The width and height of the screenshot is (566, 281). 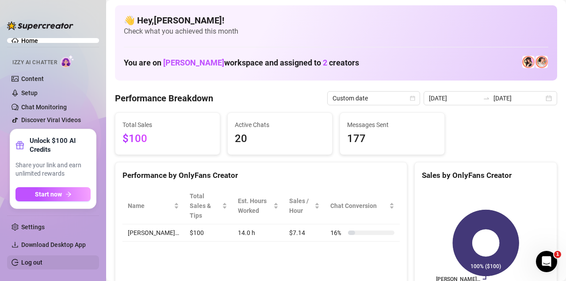 What do you see at coordinates (30, 41) in the screenshot?
I see `a: Home` at bounding box center [30, 41].